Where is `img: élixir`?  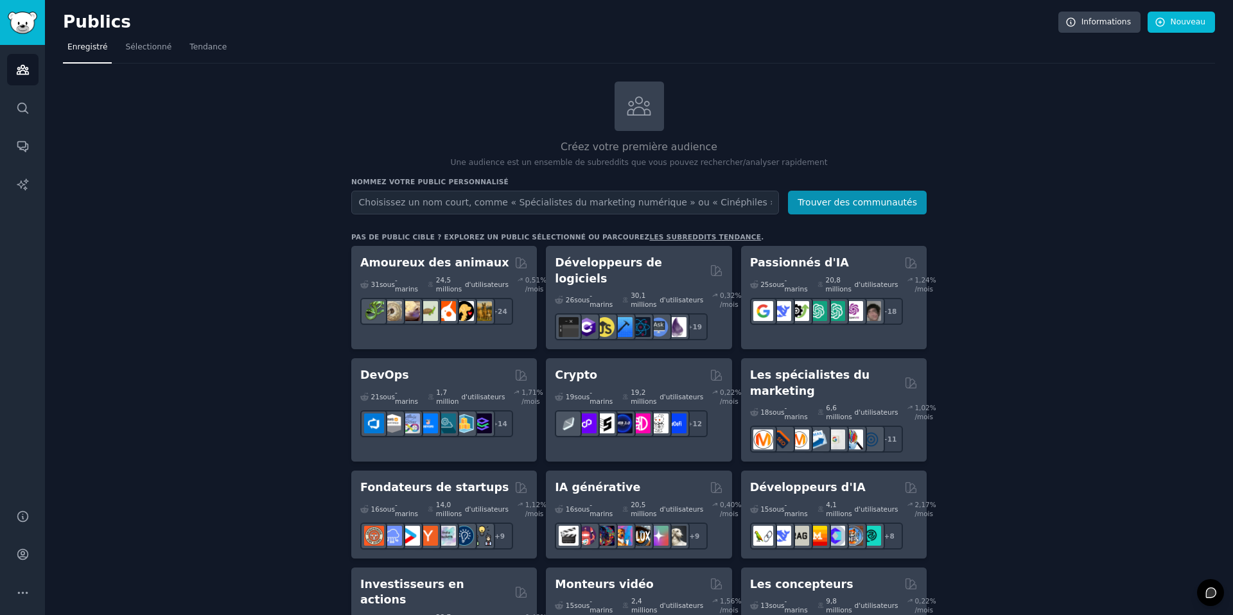
img: élixir is located at coordinates (676, 327).